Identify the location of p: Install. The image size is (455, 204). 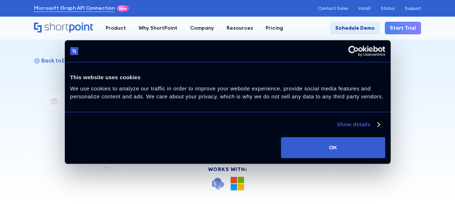
(364, 8).